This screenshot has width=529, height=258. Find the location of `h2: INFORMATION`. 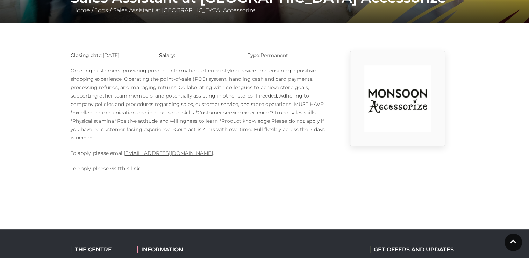

h2: INFORMATION is located at coordinates (181, 249).